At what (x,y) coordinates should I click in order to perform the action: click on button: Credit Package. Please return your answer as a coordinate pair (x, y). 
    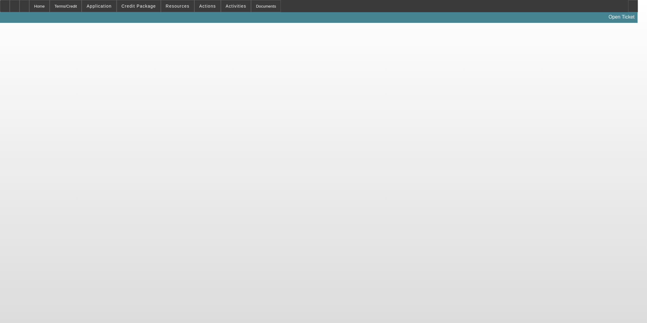
    Looking at the image, I should click on (139, 6).